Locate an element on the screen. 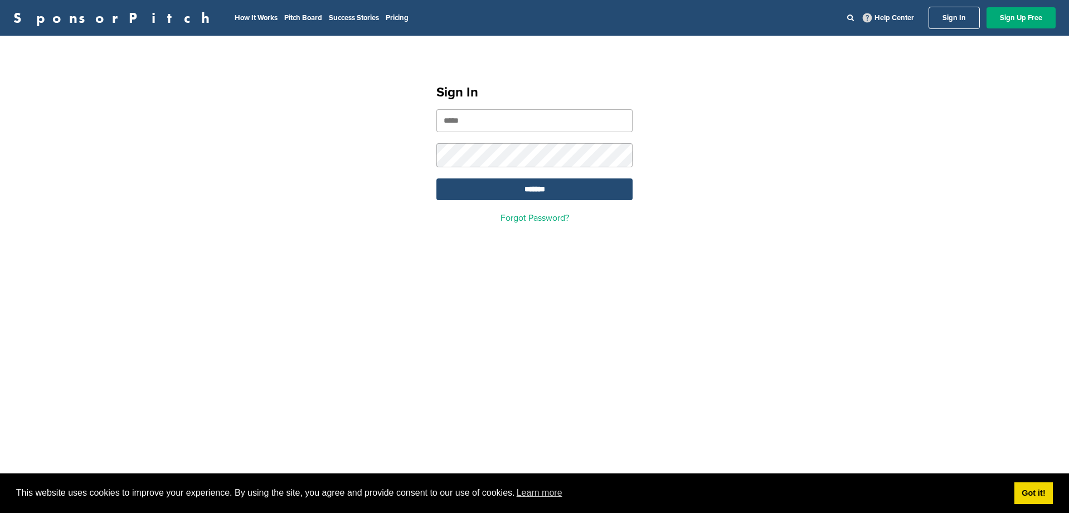 This screenshot has width=1069, height=513. a: dismiss cookie message is located at coordinates (1034, 493).